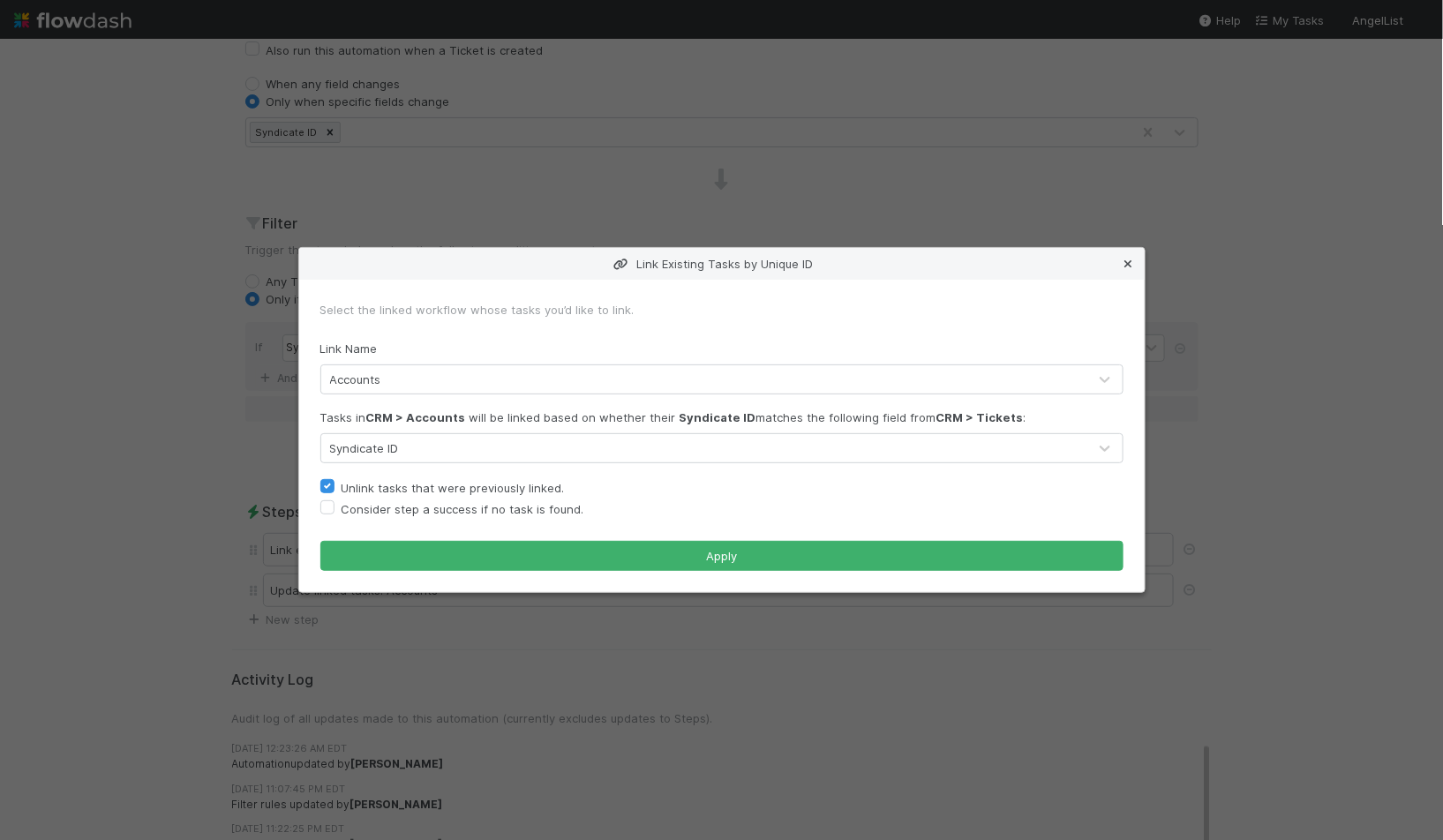 The width and height of the screenshot is (1443, 840). Describe the element at coordinates (722, 264) in the screenshot. I see `div: Link Existing Tasks by Unique ID` at that location.